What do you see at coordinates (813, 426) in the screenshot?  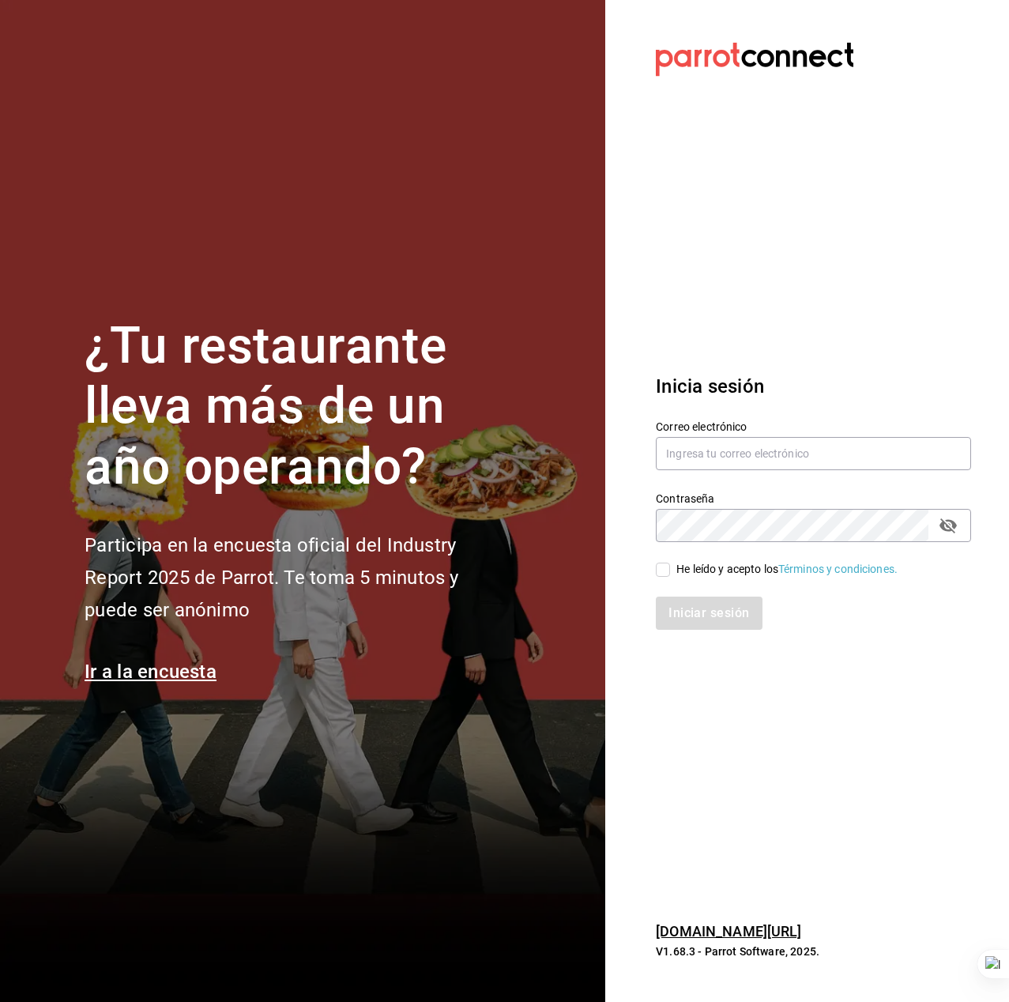 I see `label: Correo electrónico` at bounding box center [813, 426].